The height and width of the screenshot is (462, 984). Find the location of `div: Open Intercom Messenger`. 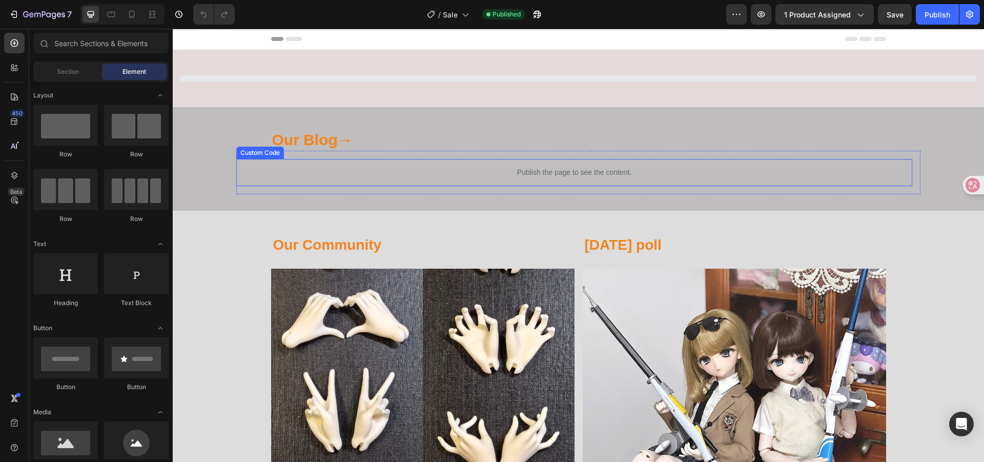

div: Open Intercom Messenger is located at coordinates (962, 424).